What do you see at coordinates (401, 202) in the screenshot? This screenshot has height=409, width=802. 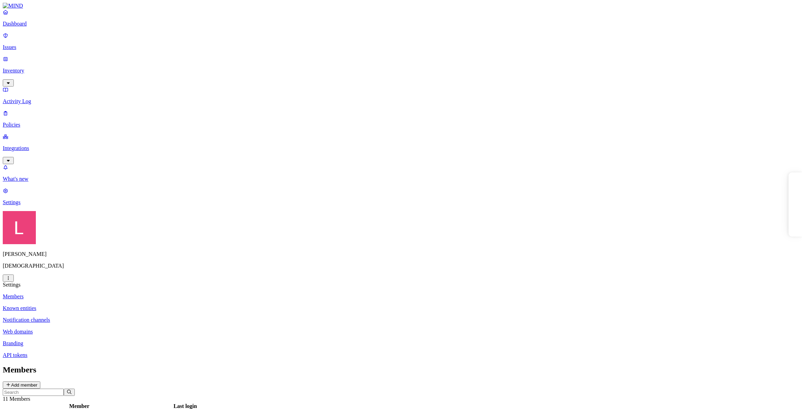 I see `p: Settings` at bounding box center [401, 202].